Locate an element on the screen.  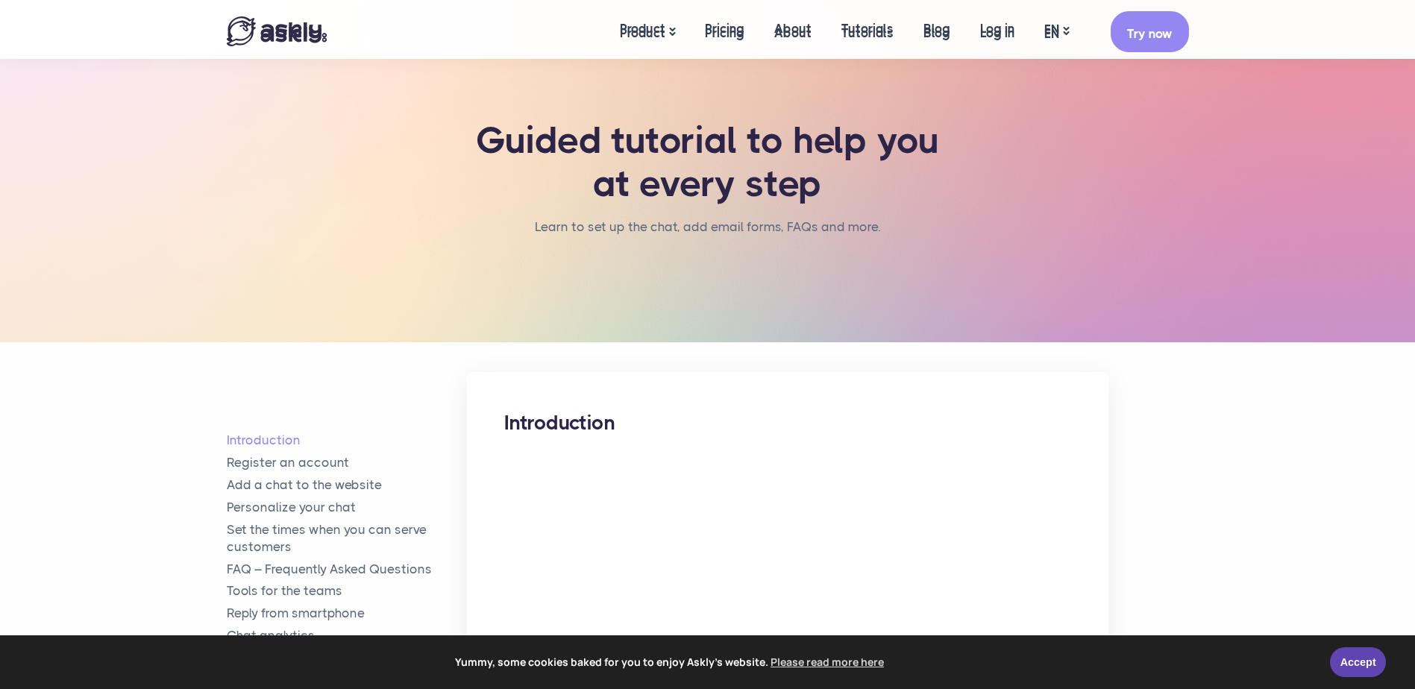
span: Yummy, some cookies baked for you to enjoy Askly's website. is located at coordinates (670, 662).